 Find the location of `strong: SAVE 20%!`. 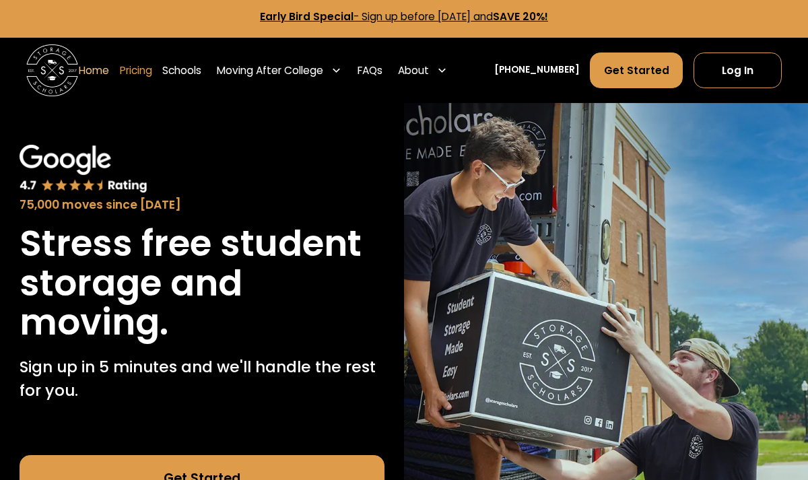

strong: SAVE 20%! is located at coordinates (521, 16).